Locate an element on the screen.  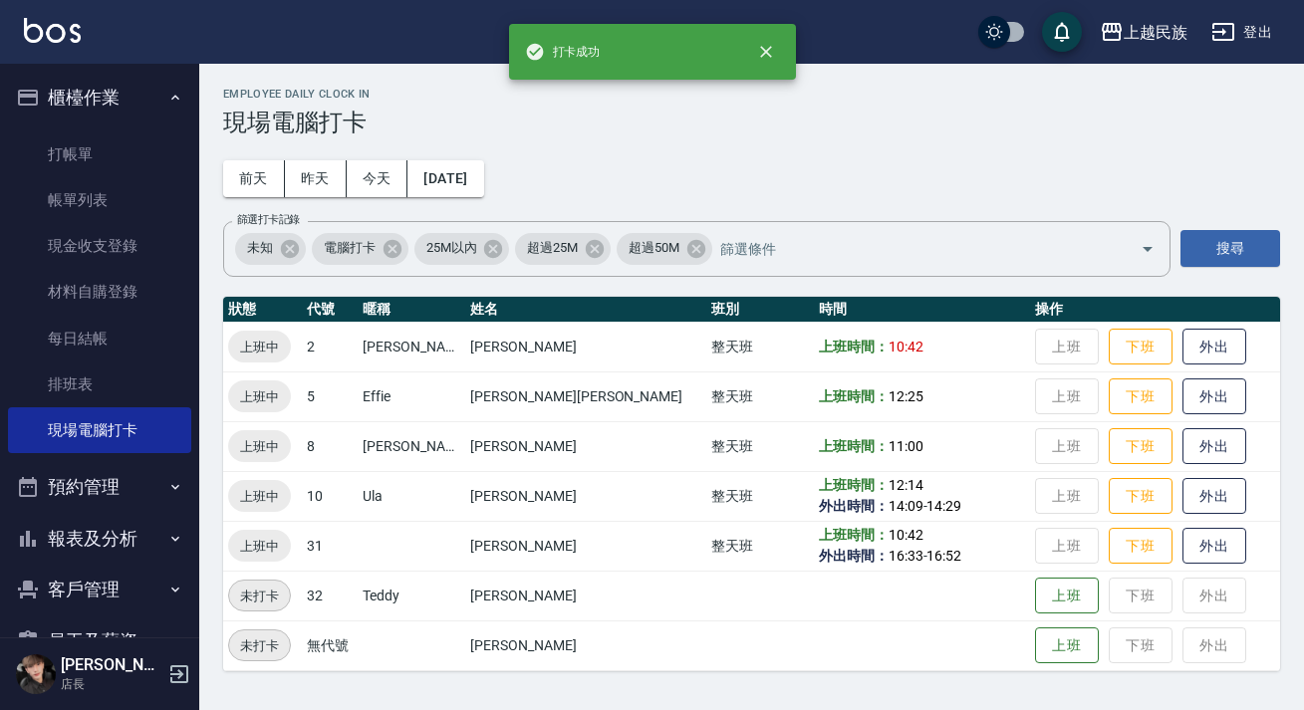
span: 超過50M is located at coordinates (653, 248).